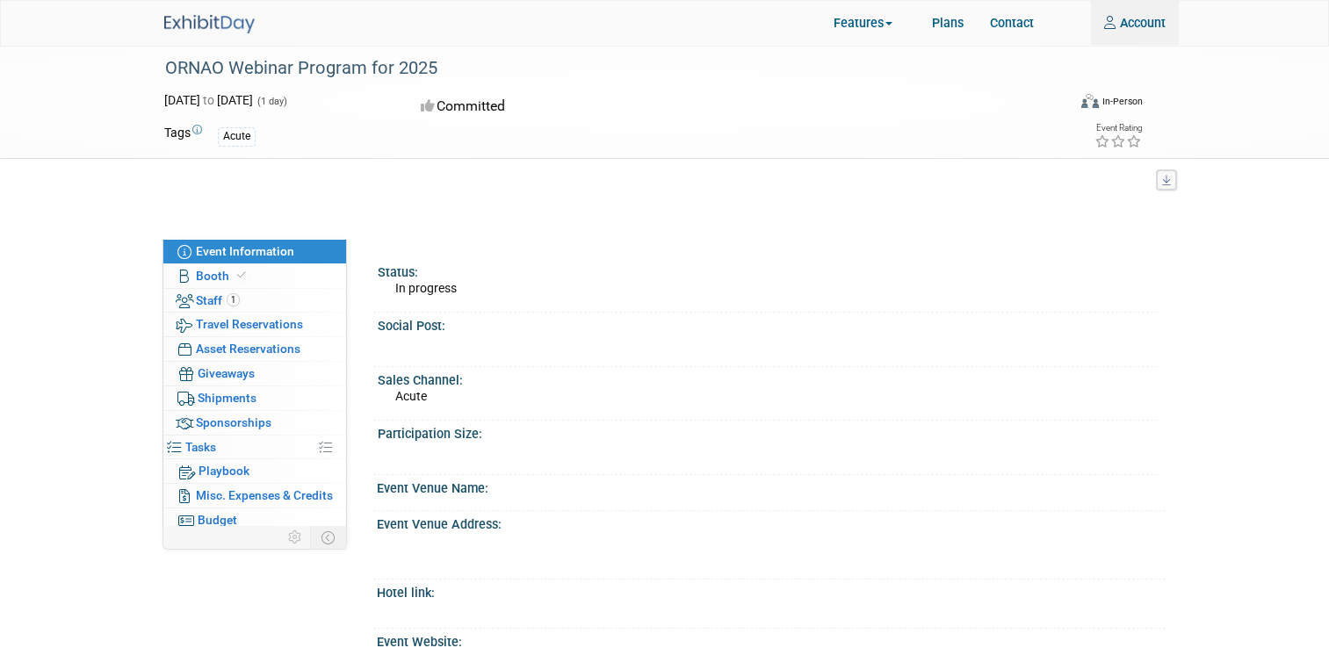 Image resolution: width=1329 pixels, height=648 pixels. Describe the element at coordinates (295, 538) in the screenshot. I see `td: Personalize Event Tab Strip` at that location.